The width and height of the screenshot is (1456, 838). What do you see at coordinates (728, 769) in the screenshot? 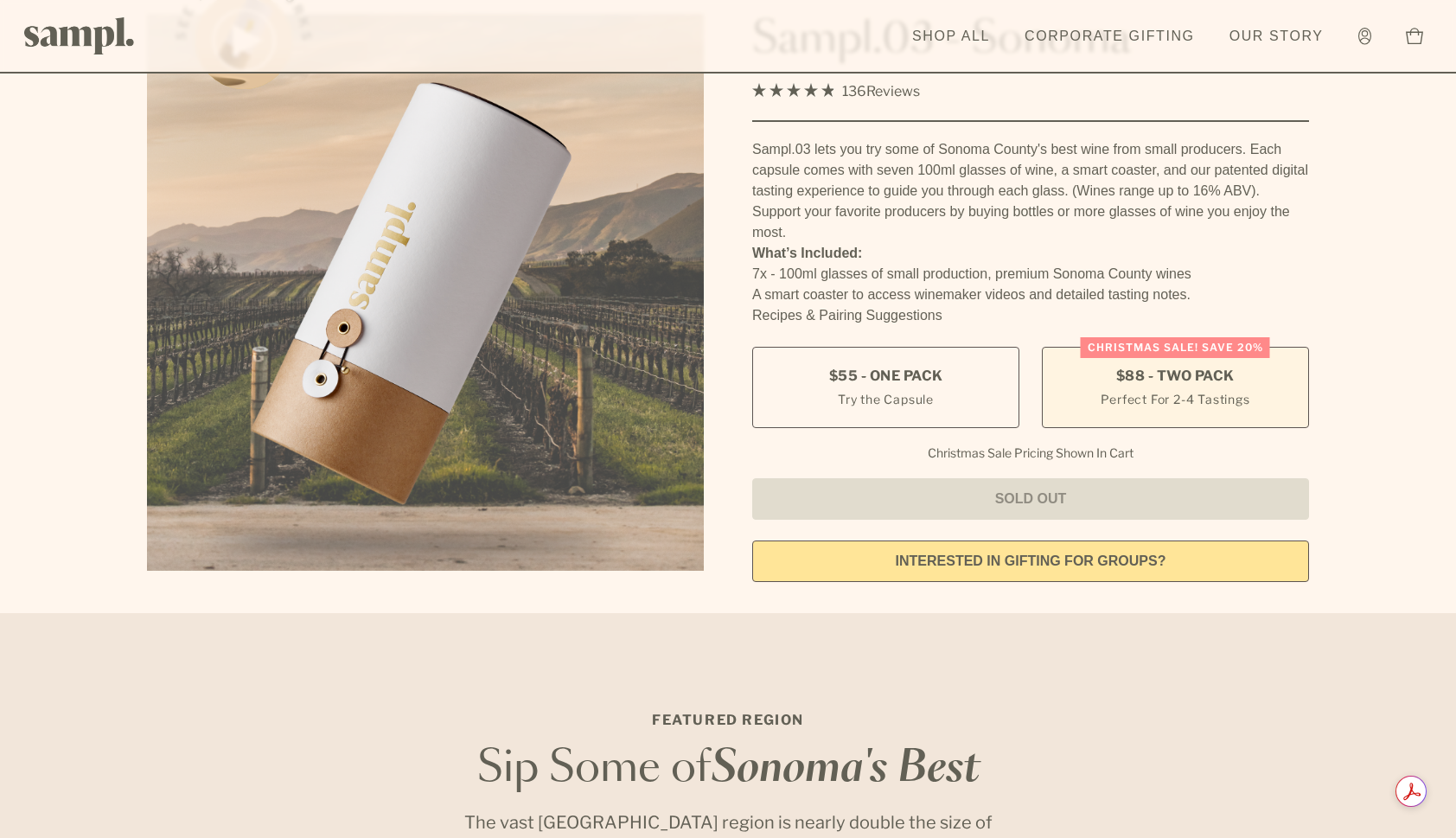
I see `h2: Sip Some of` at bounding box center [728, 769].